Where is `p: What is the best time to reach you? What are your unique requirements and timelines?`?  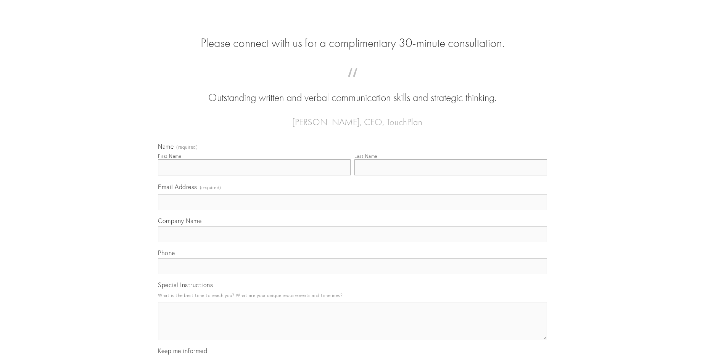
p: What is the best time to reach you? What are your unique requirements and timelines? is located at coordinates (353, 295).